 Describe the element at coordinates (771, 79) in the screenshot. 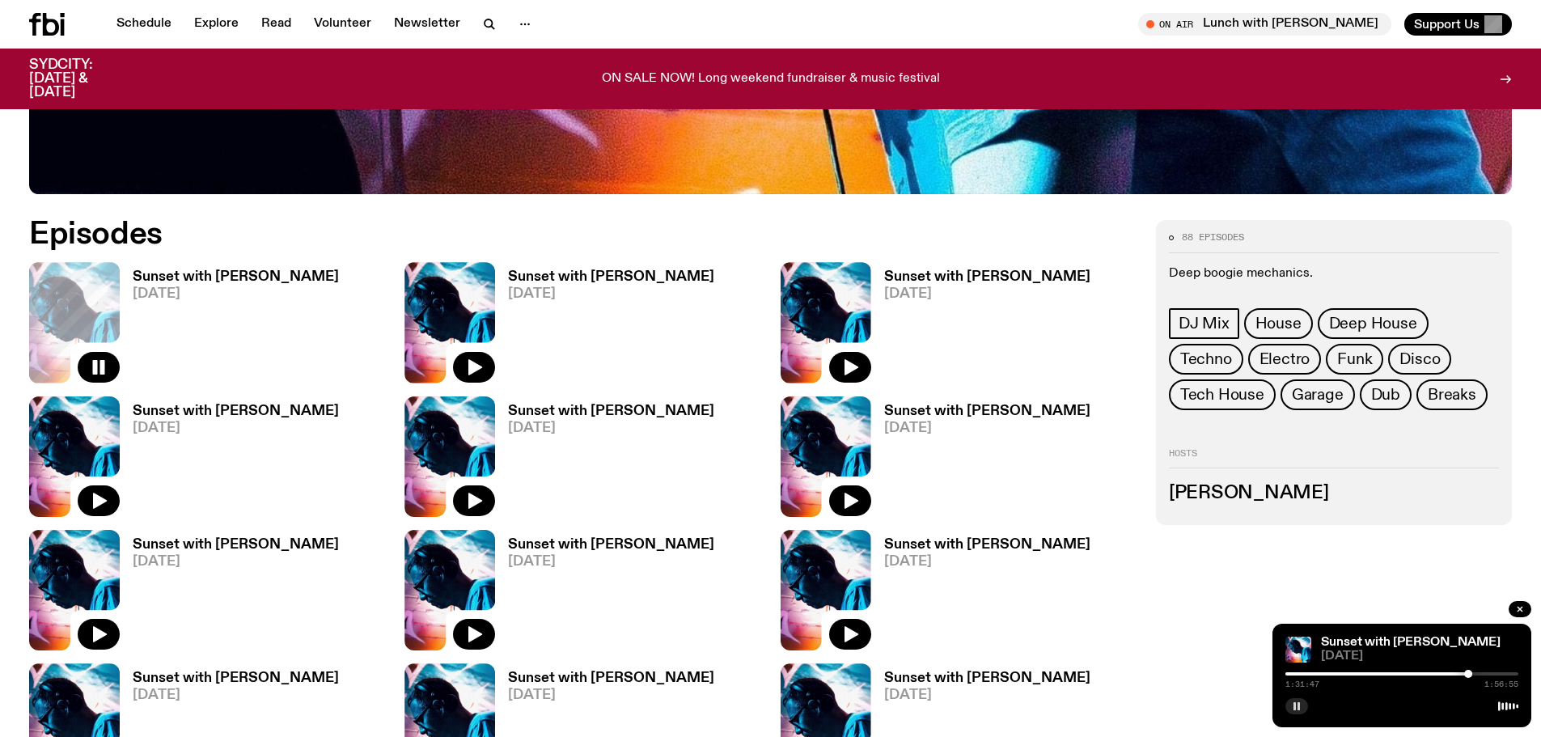

I see `p: ON SALE NOW! Long weekend fundraiser & music festival` at that location.